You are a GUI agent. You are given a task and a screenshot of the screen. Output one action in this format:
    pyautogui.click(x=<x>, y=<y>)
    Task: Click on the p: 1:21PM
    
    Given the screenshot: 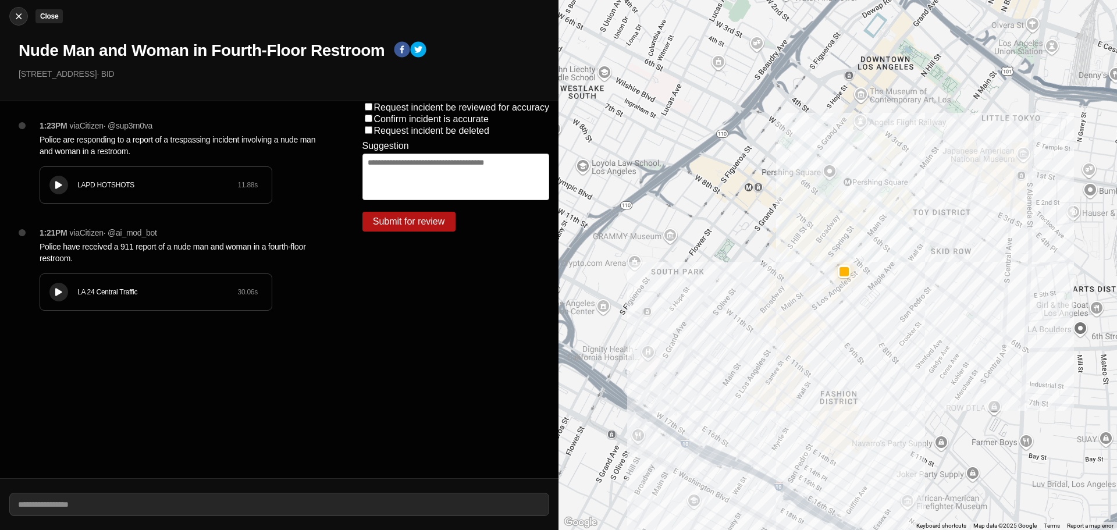 What is the action you would take?
    pyautogui.click(x=54, y=233)
    